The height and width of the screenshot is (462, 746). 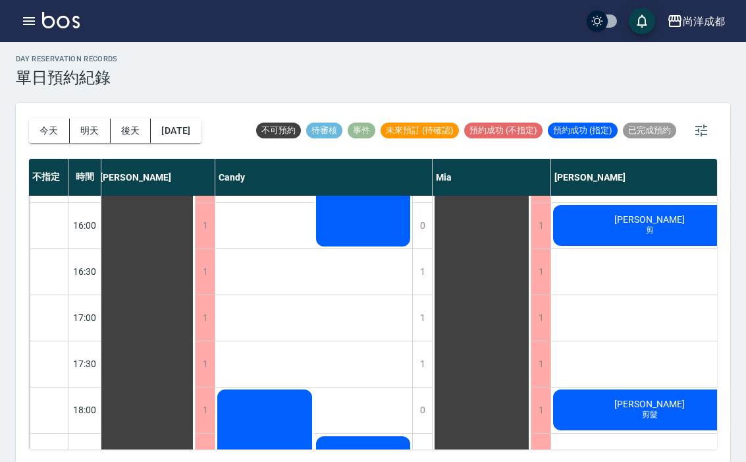 I want to click on span: 待審核, so click(x=324, y=130).